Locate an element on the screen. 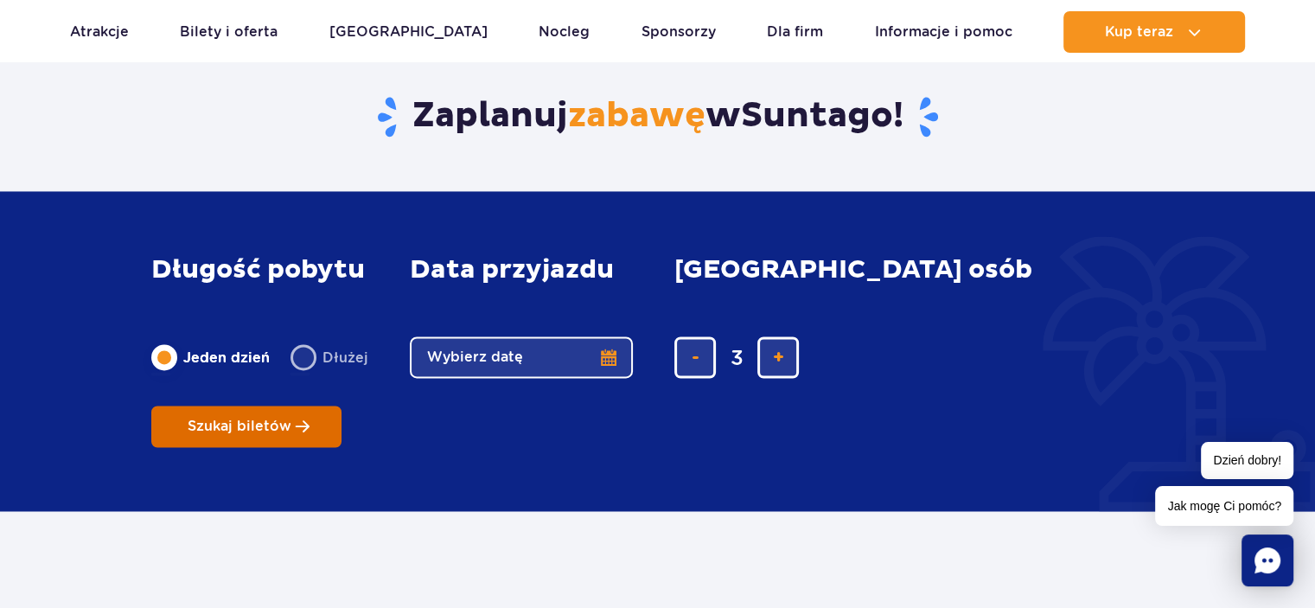 This screenshot has width=1315, height=608. div: Chat is located at coordinates (1268, 560).